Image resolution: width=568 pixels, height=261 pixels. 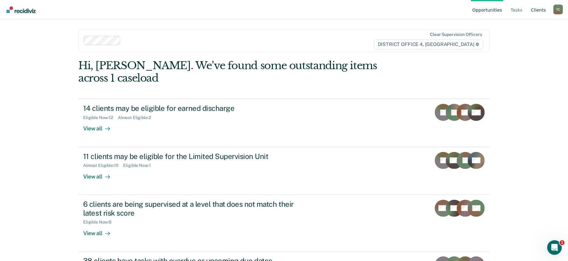 What do you see at coordinates (140, 166) in the screenshot?
I see `div: Eligible Now : 1` at bounding box center [140, 166].